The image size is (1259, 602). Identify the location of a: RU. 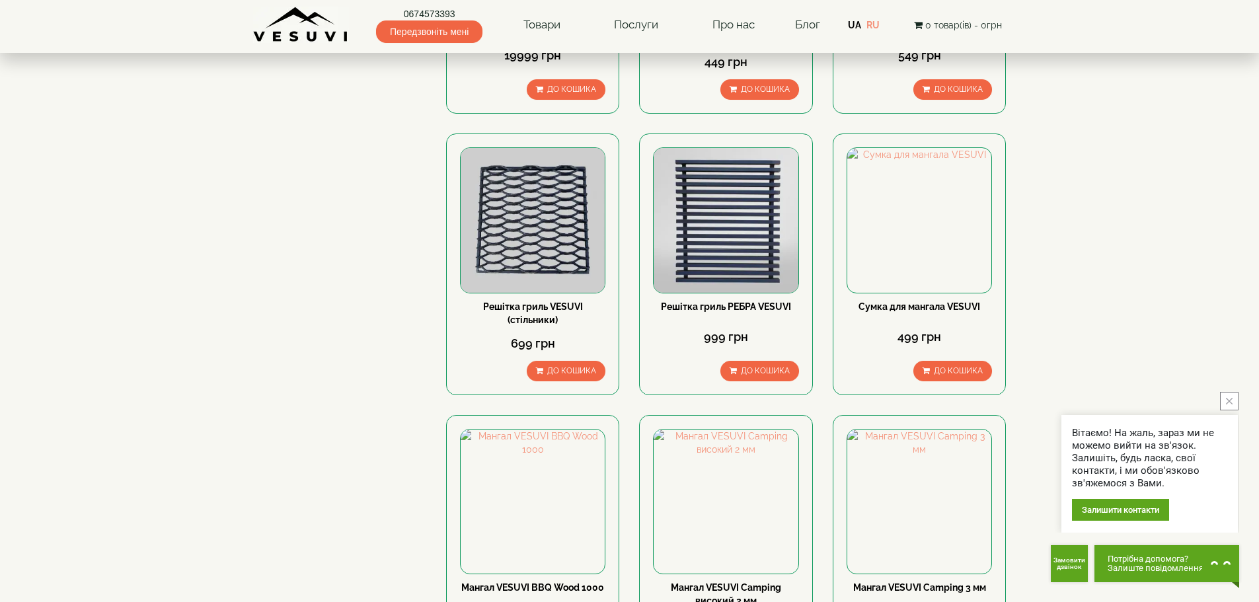
(873, 25).